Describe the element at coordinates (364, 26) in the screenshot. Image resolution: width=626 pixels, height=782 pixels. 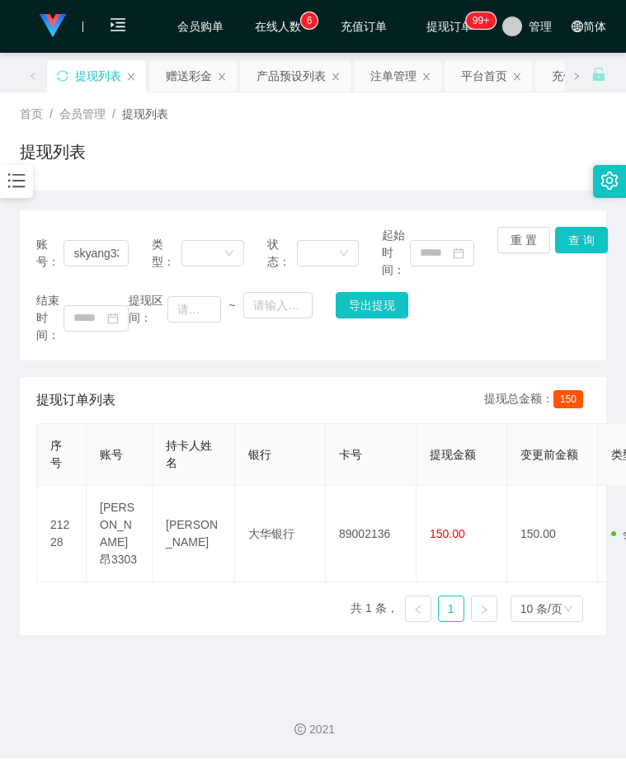
I see `font: 充值订单` at that location.